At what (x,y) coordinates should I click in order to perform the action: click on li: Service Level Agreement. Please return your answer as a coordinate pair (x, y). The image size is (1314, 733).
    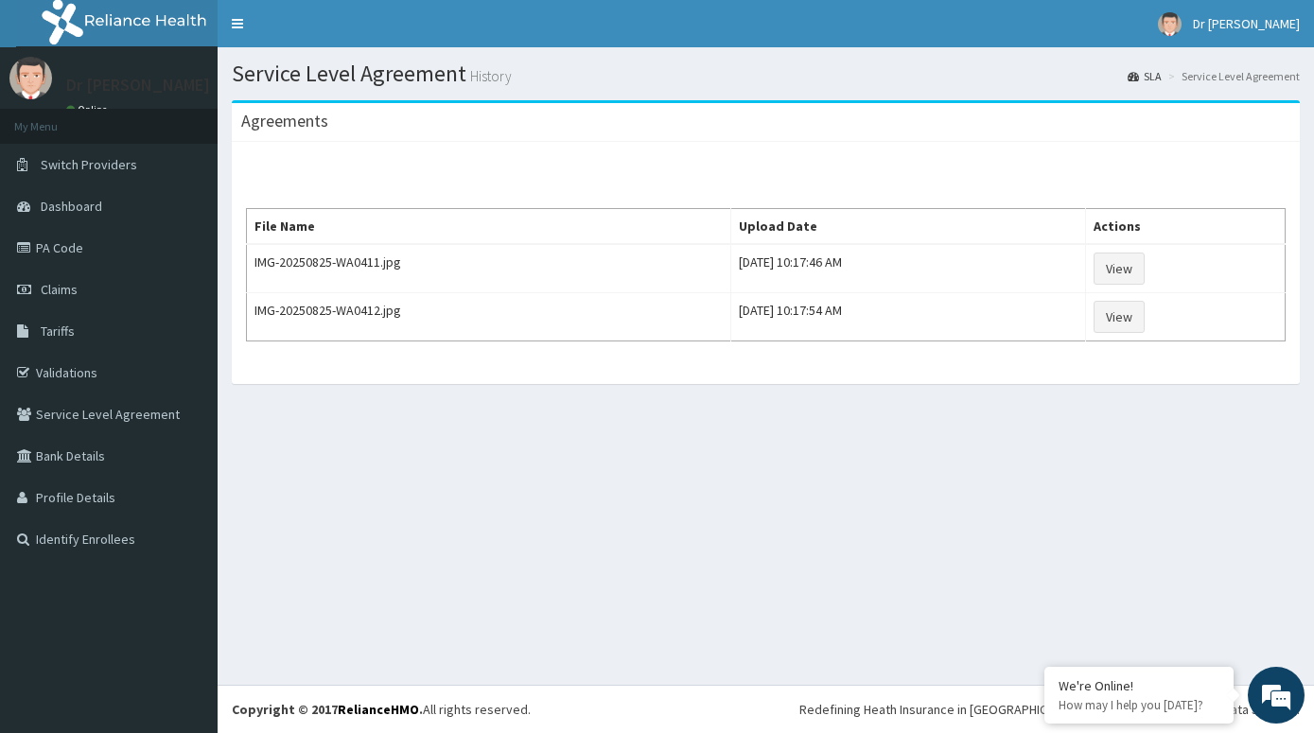
    Looking at the image, I should click on (1232, 76).